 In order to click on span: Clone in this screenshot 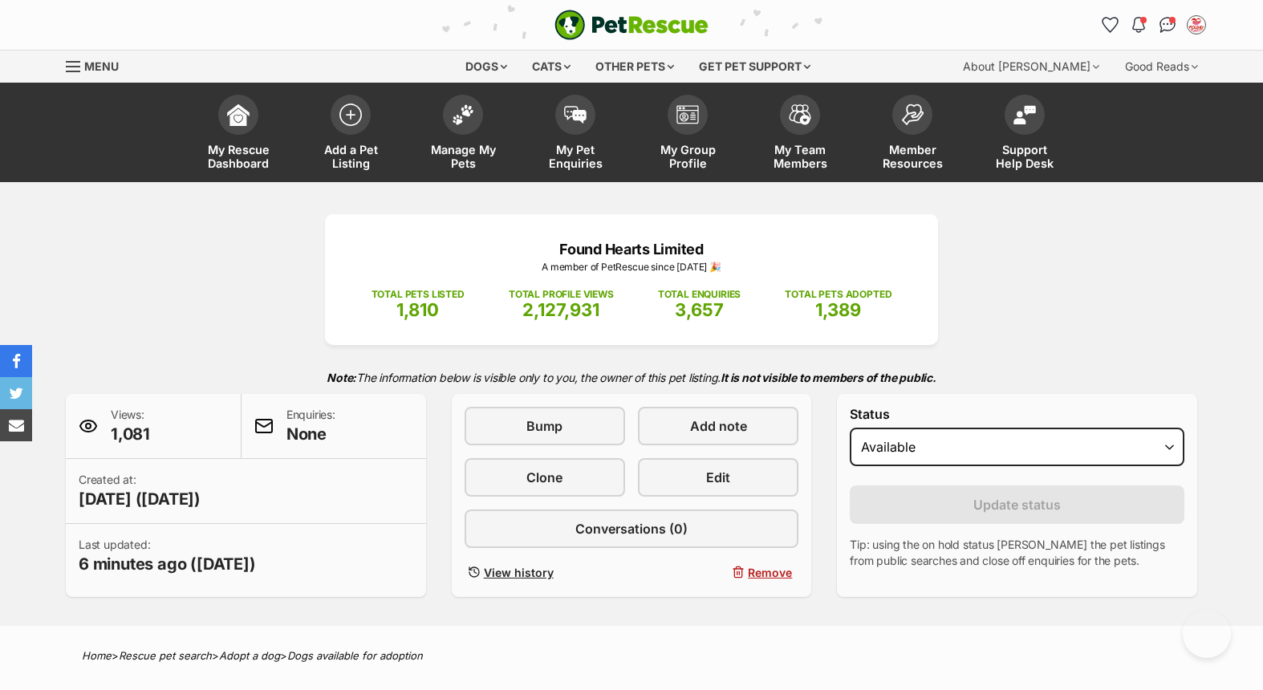, I will do `click(544, 478)`.